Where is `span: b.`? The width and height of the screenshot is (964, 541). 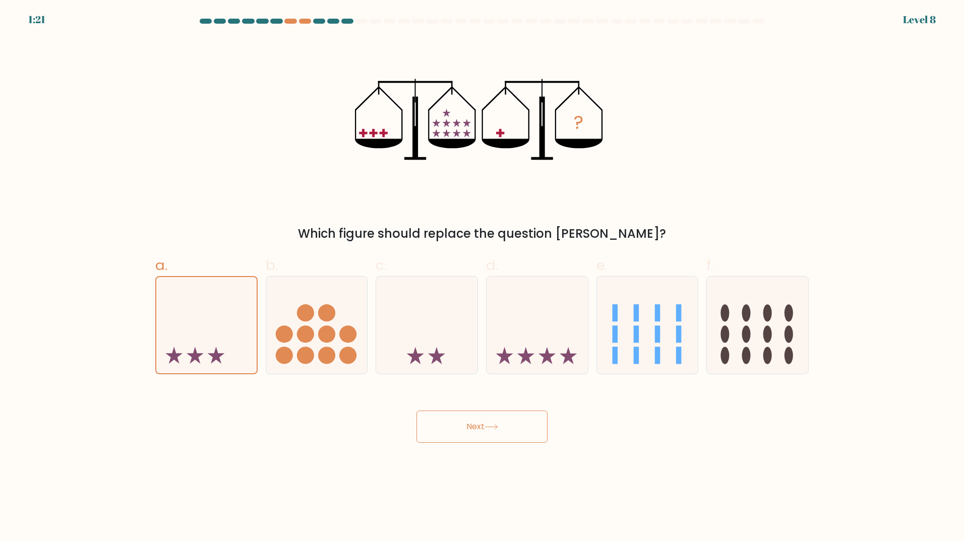
span: b. is located at coordinates (272, 265).